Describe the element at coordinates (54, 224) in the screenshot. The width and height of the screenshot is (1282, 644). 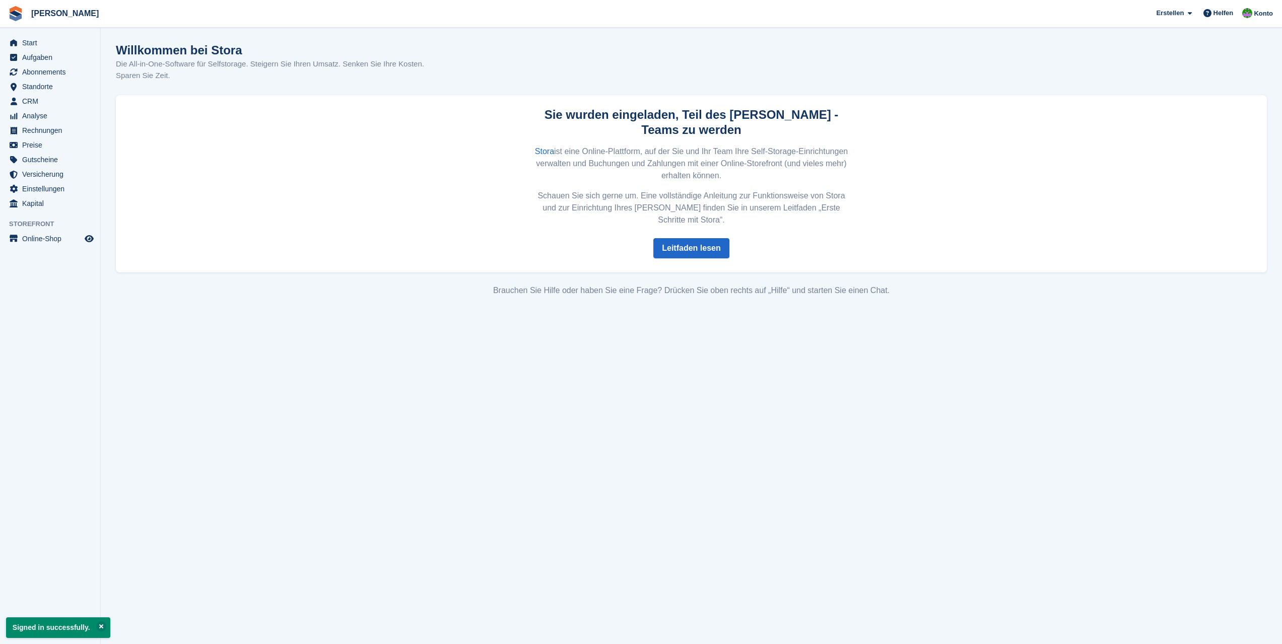
I see `span: Storefront` at that location.